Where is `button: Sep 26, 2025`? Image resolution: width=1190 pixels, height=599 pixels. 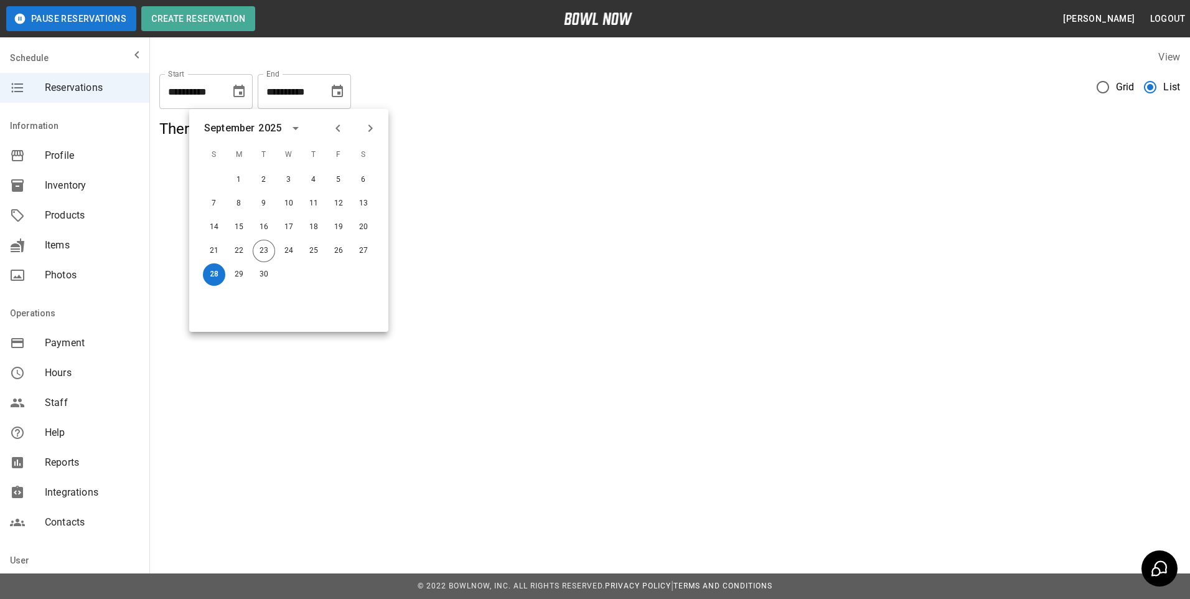
button: Sep 26, 2025 is located at coordinates (338, 251).